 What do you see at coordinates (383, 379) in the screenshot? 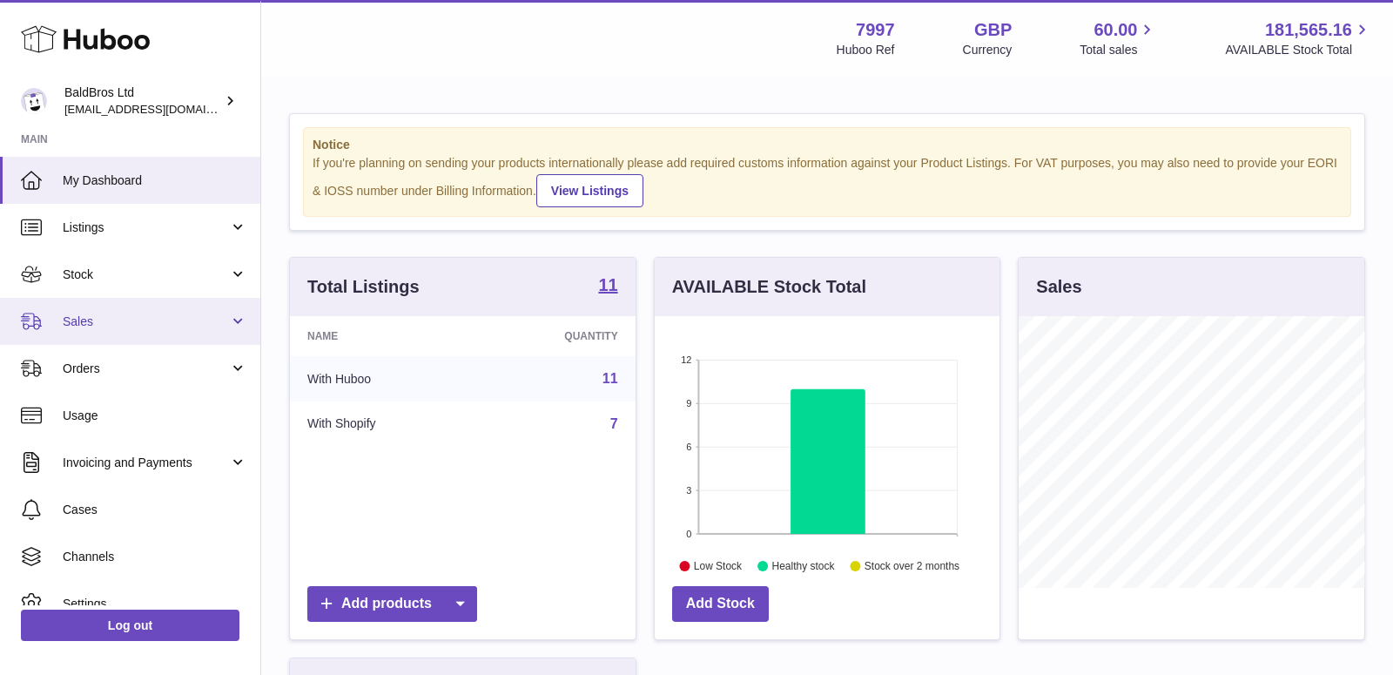
I see `td: With Huboo` at bounding box center [383, 379].